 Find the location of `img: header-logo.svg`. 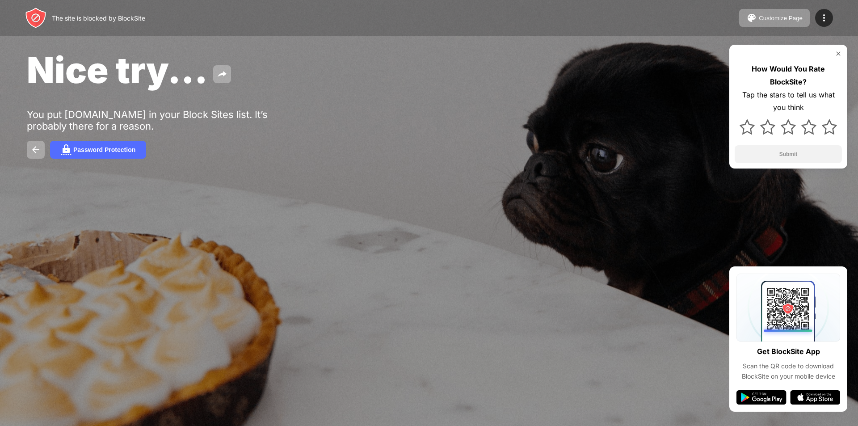

img: header-logo.svg is located at coordinates (36, 18).